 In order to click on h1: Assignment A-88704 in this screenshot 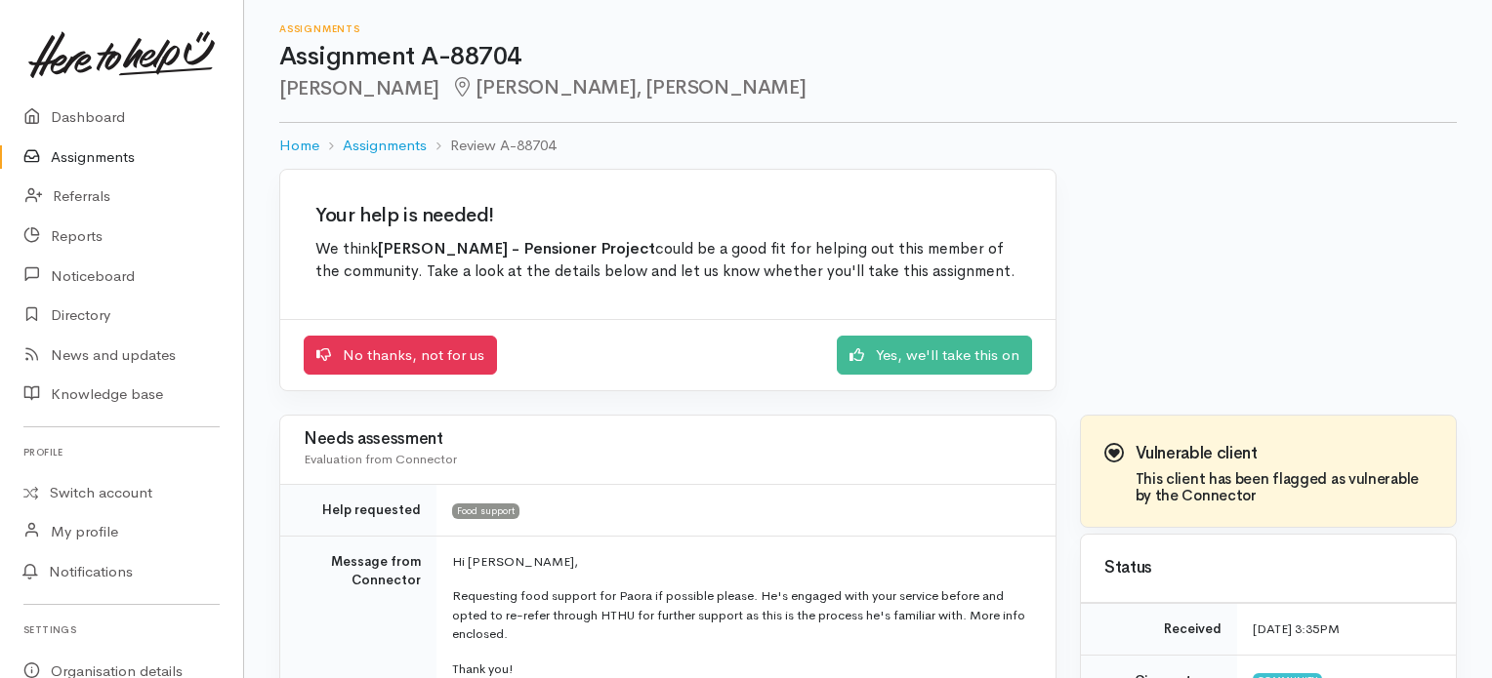, I will do `click(868, 57)`.